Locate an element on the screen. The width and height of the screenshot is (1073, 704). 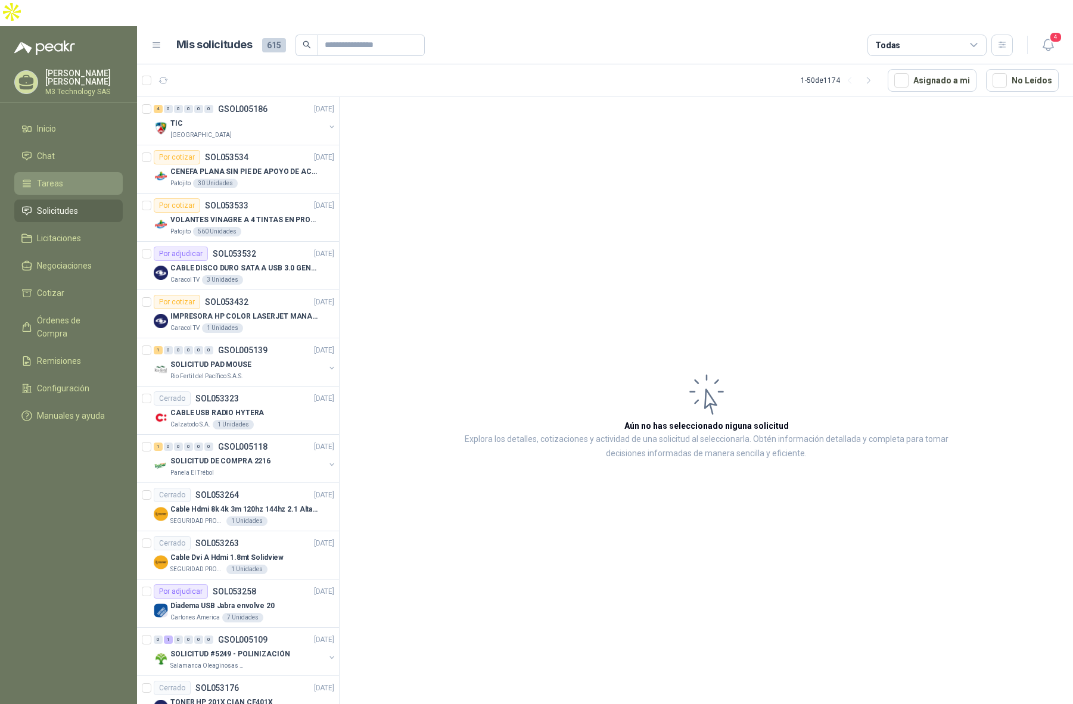
a: Configuración is located at coordinates (68, 388).